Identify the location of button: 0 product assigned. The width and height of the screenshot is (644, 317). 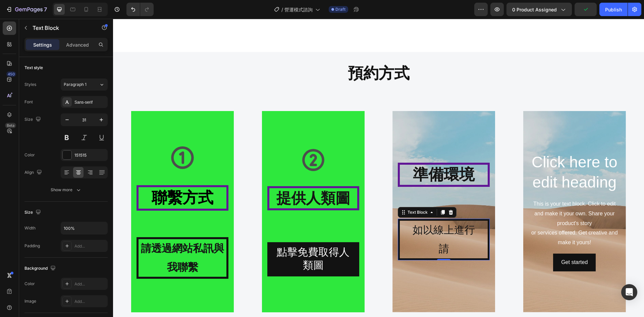
(539, 9).